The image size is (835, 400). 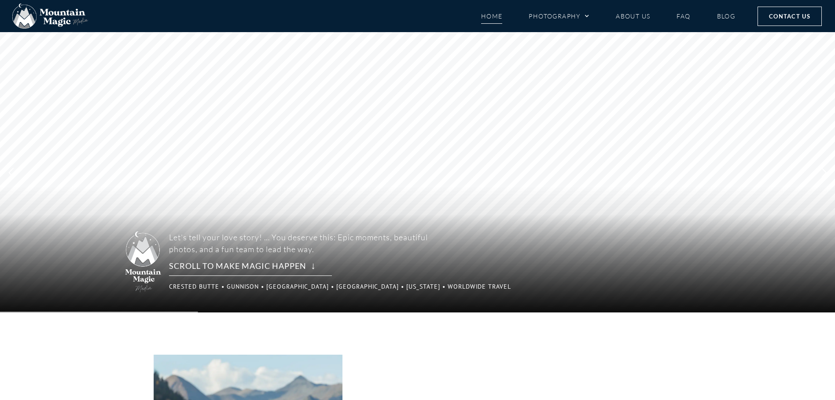 I want to click on a: Blog, so click(x=726, y=16).